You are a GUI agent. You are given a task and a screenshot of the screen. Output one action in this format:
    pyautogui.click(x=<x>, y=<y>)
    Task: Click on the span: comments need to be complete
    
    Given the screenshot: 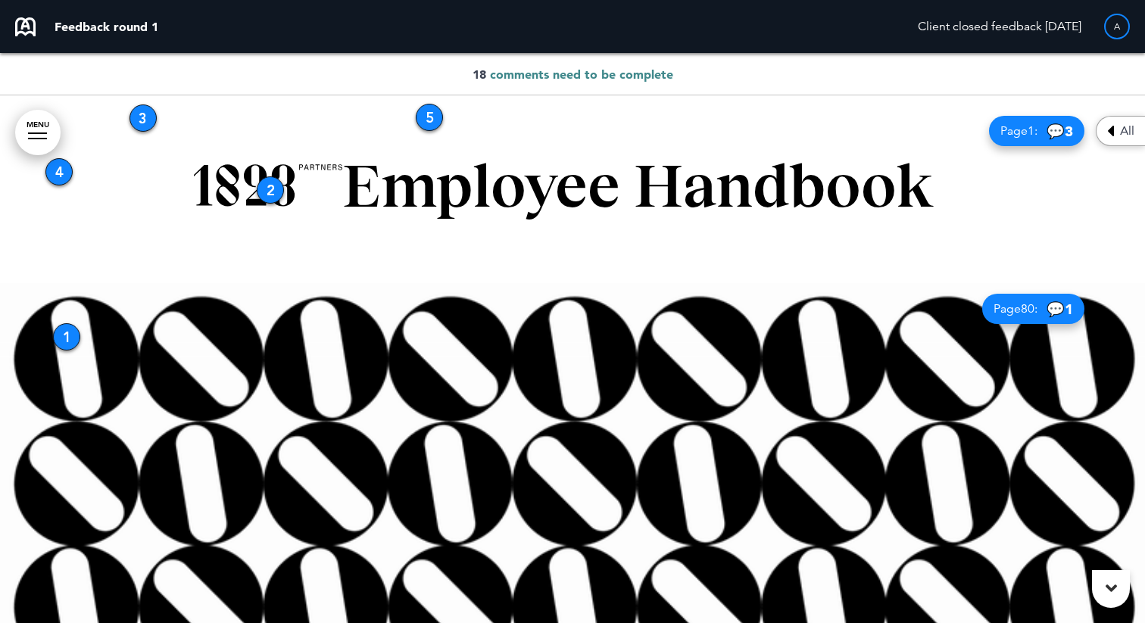 What is the action you would take?
    pyautogui.click(x=581, y=74)
    